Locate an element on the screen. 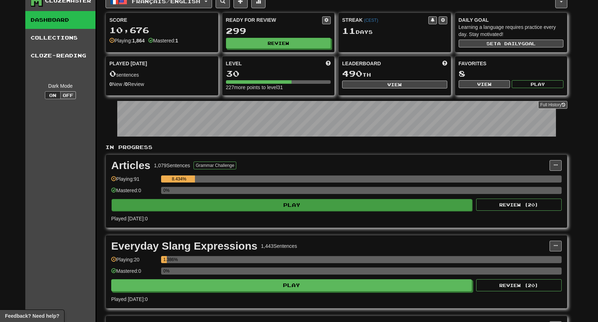  div: 8.434% is located at coordinates (179, 179).